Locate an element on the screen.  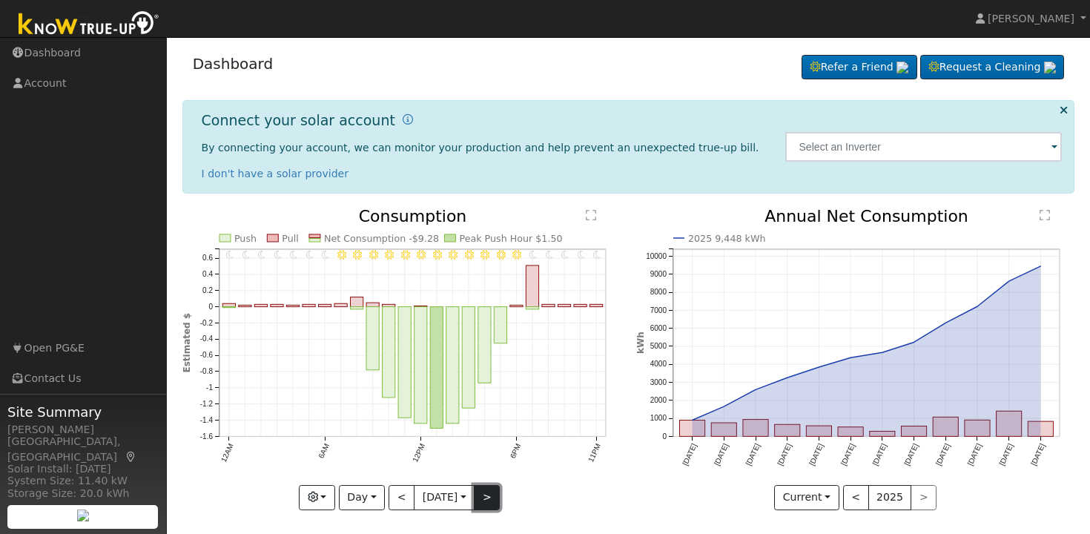
h1: Connect your solar account is located at coordinates (298, 120).